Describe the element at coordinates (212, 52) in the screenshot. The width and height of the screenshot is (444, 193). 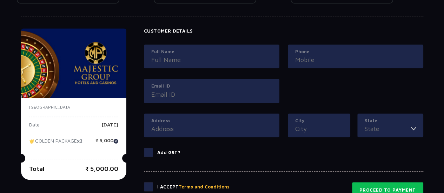
I see `label: Full Name` at that location.